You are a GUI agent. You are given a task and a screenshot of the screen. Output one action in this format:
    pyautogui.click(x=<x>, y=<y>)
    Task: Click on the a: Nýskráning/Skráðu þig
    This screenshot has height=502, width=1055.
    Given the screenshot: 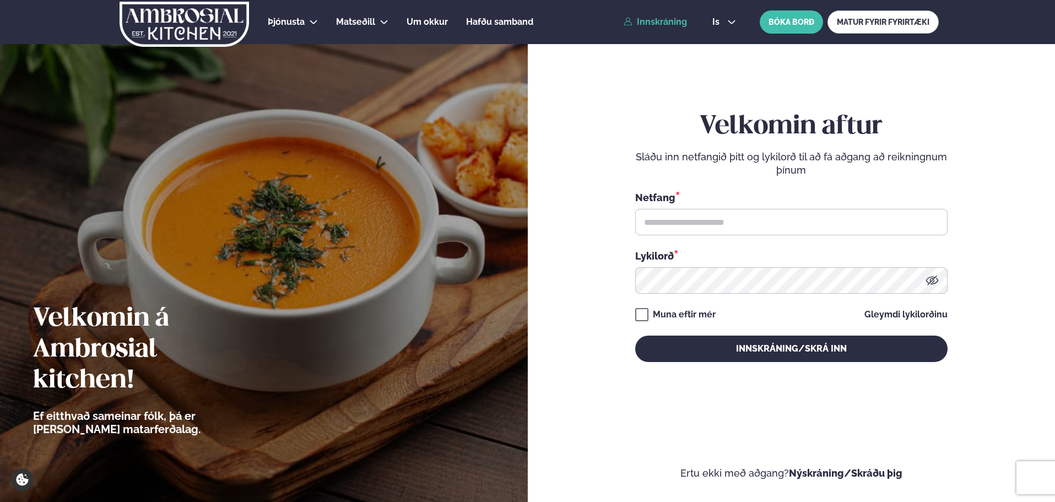 What is the action you would take?
    pyautogui.click(x=846, y=473)
    